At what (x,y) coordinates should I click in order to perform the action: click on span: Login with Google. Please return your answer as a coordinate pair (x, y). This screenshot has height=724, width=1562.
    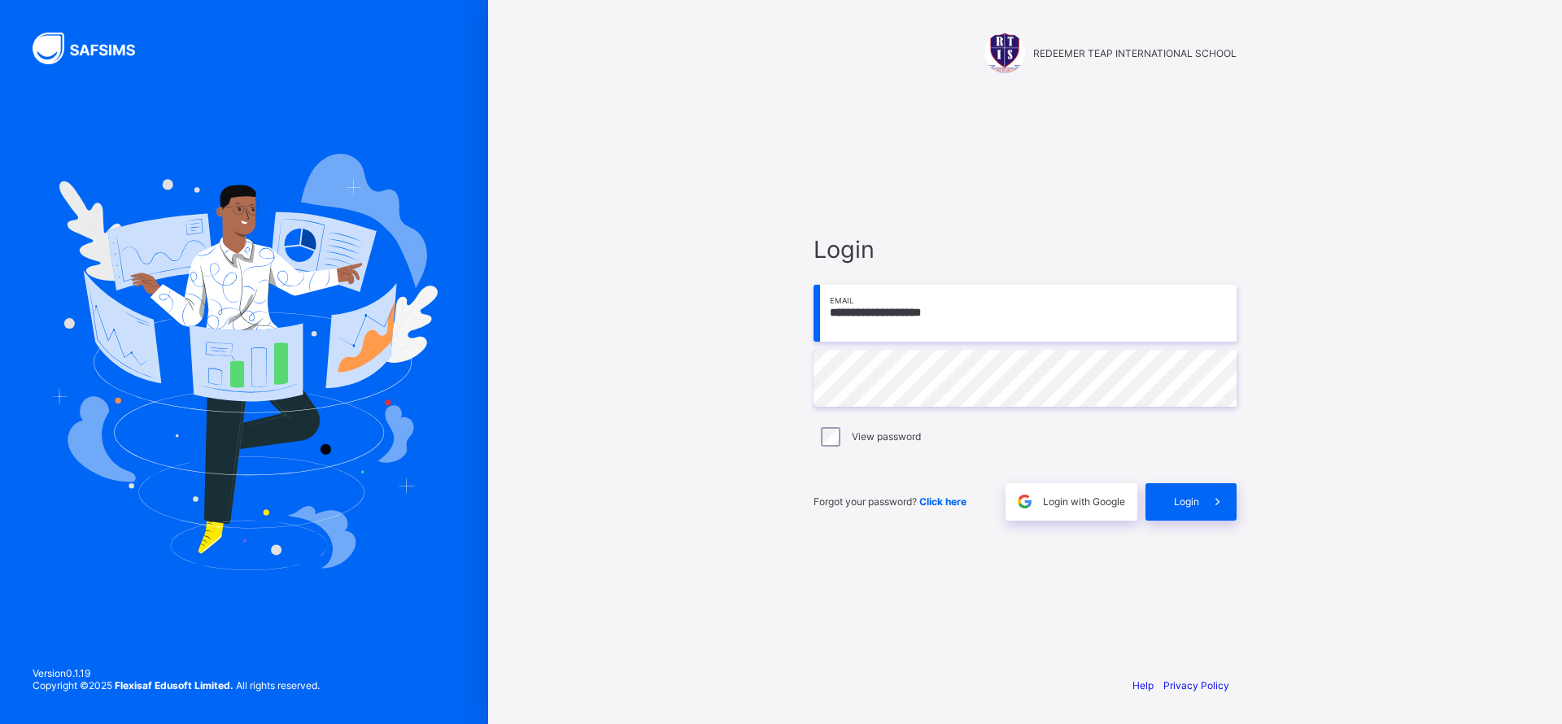
    Looking at the image, I should click on (1084, 501).